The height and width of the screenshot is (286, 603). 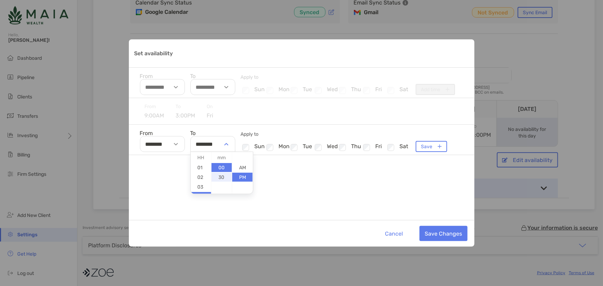 I want to click on label: To, so click(x=213, y=133).